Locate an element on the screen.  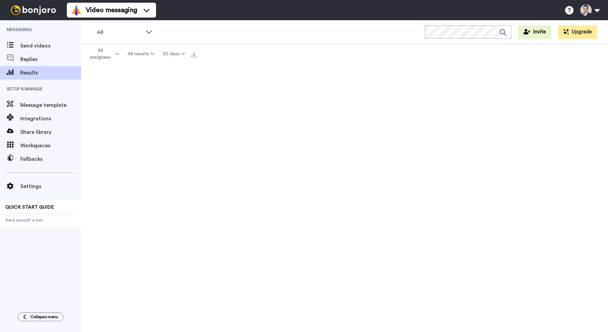
a: Invite is located at coordinates (534, 32).